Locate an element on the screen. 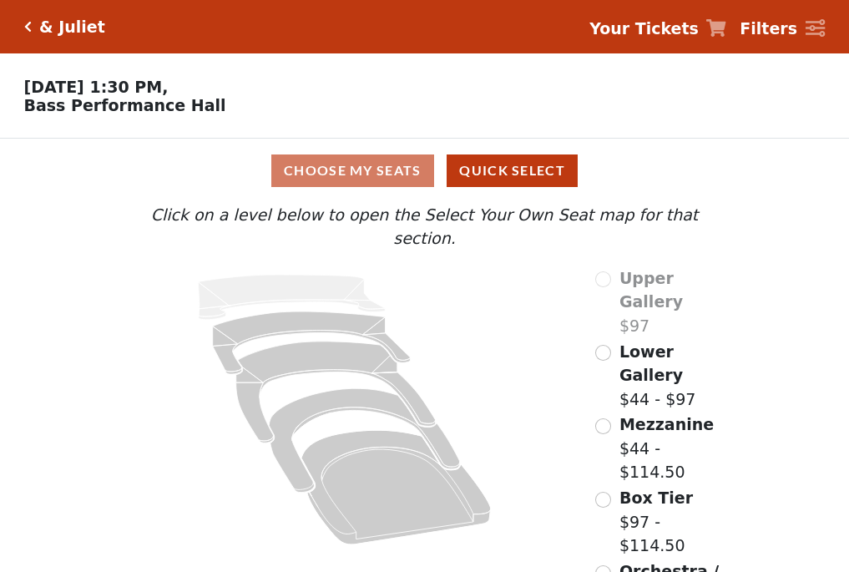  strong: Your Tickets is located at coordinates (643, 28).